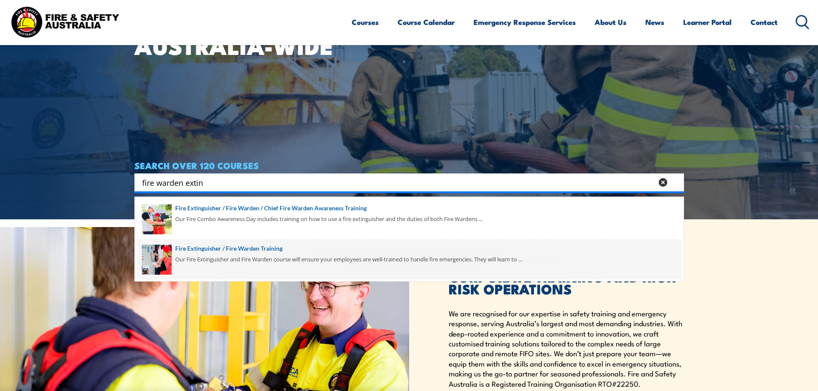 The image size is (818, 391). I want to click on a: Fire Extinguisher / Fire Warden / Chief Fire Warden Awareness Training, so click(409, 208).